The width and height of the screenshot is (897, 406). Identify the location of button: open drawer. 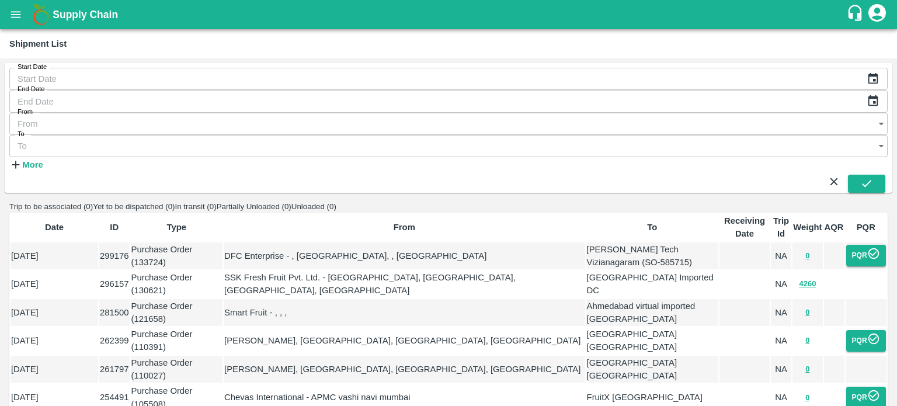
(16, 15).